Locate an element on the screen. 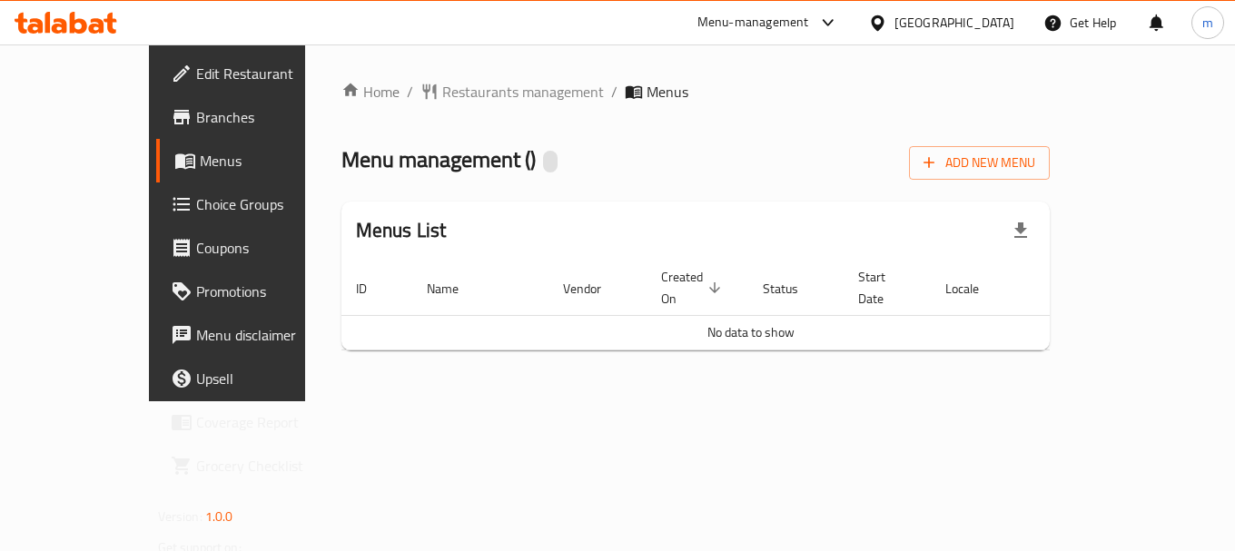 This screenshot has width=1235, height=551. a: Upsell is located at coordinates (255, 379).